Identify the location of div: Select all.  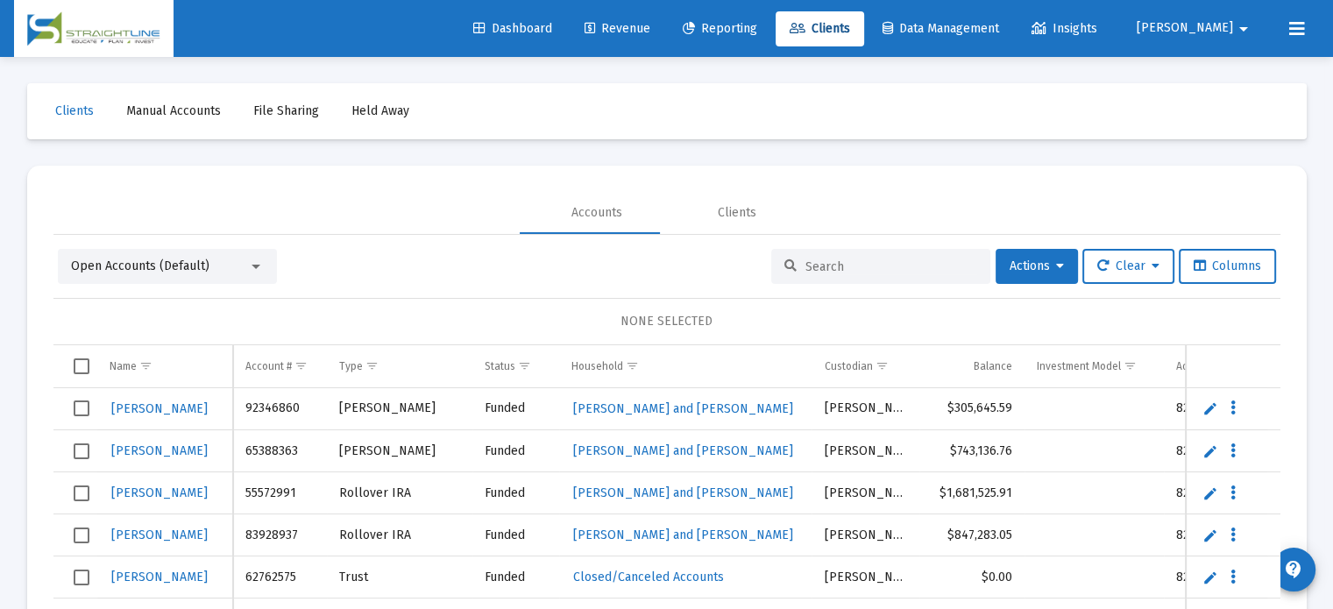
(81, 366).